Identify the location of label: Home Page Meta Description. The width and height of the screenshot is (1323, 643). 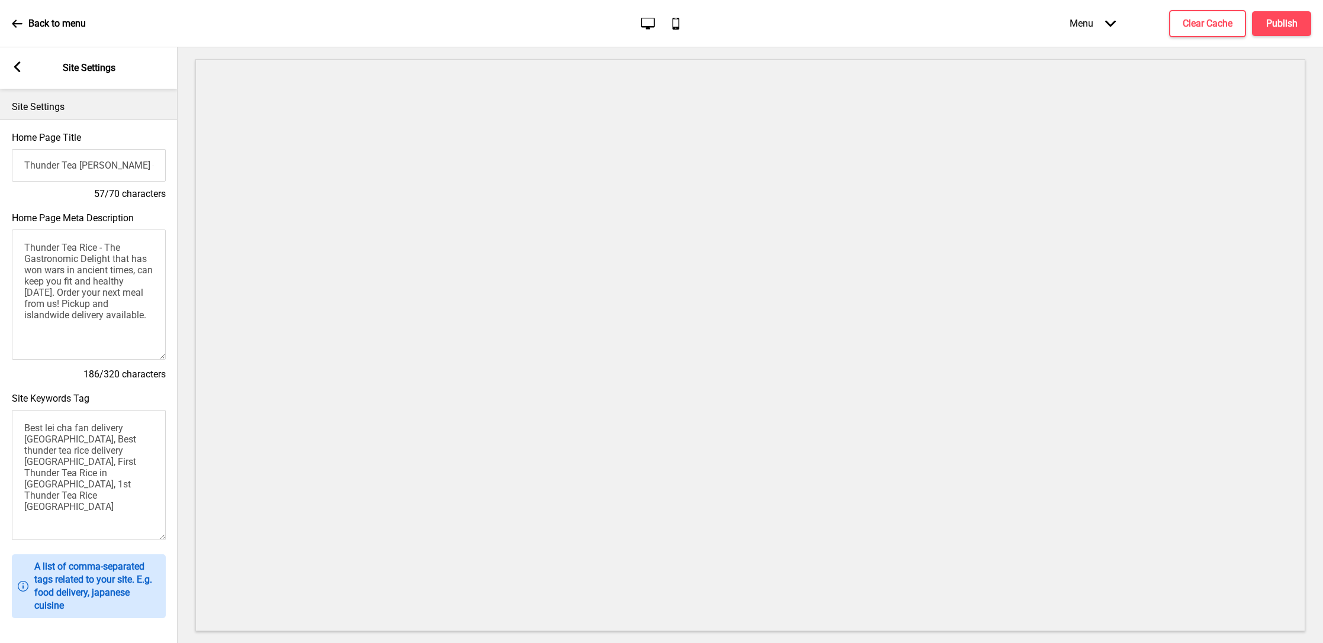
(73, 218).